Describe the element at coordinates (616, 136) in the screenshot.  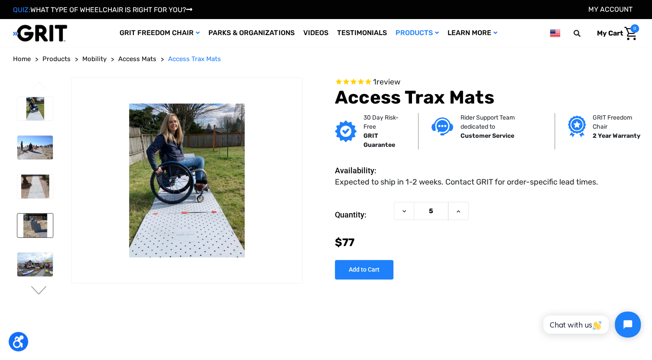
I see `strong: 2 Year Warranty` at that location.